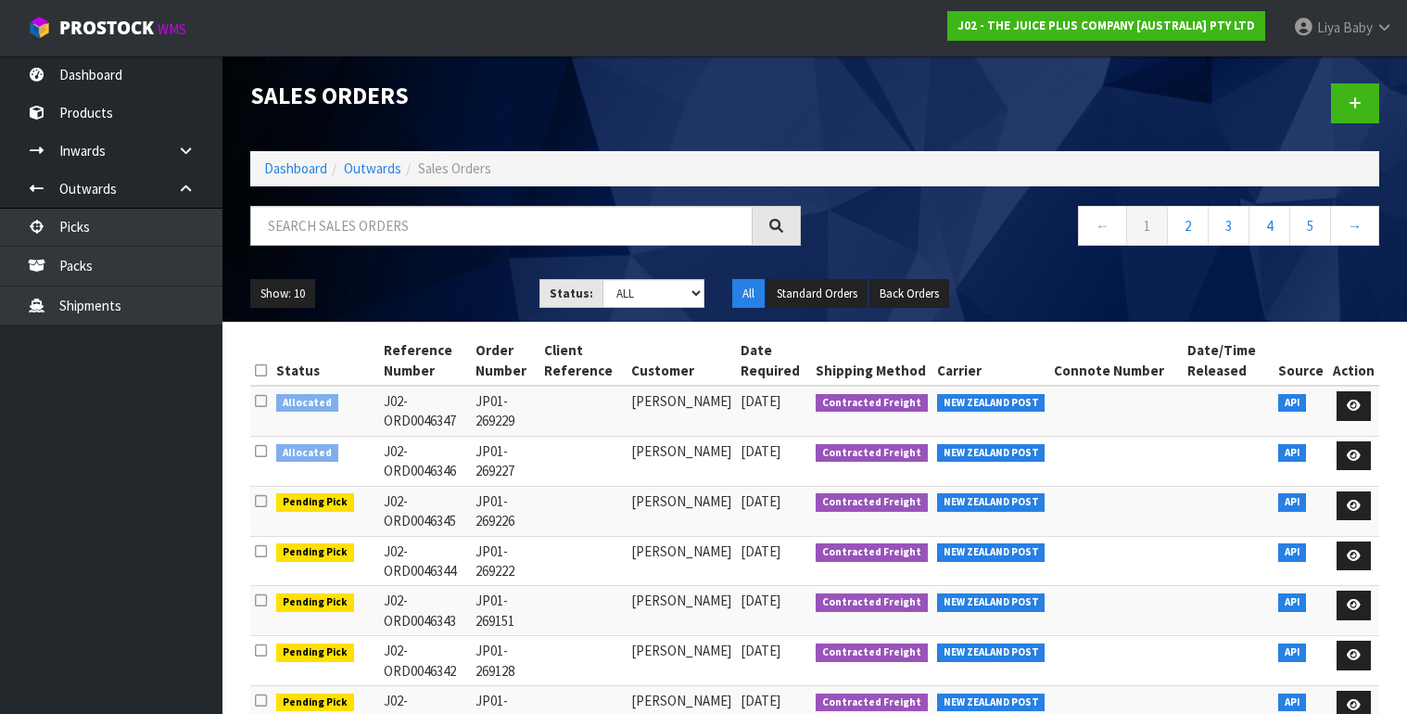 Image resolution: width=1407 pixels, height=714 pixels. I want to click on td: JP01-269229, so click(505, 411).